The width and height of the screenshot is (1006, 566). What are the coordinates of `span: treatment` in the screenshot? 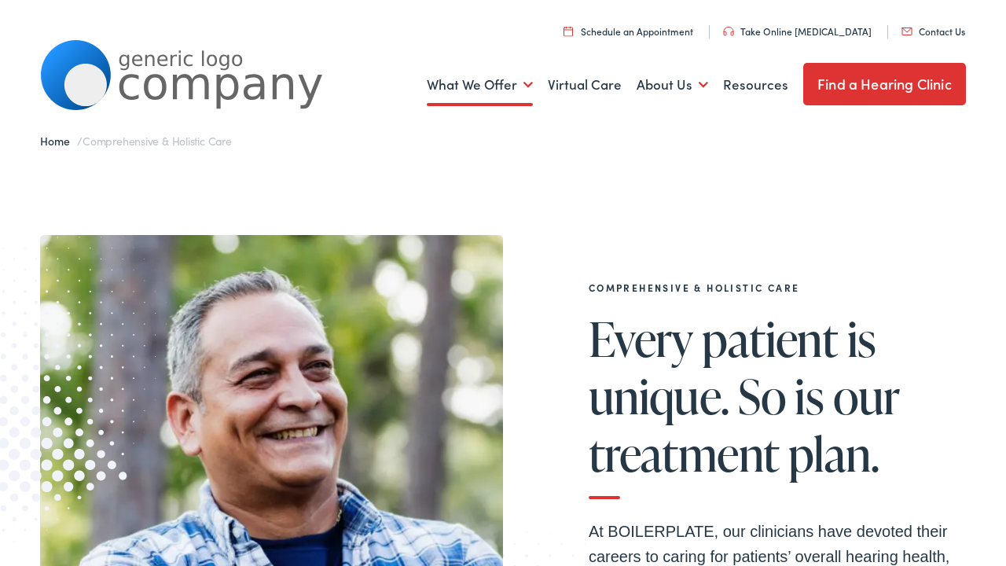 It's located at (684, 454).